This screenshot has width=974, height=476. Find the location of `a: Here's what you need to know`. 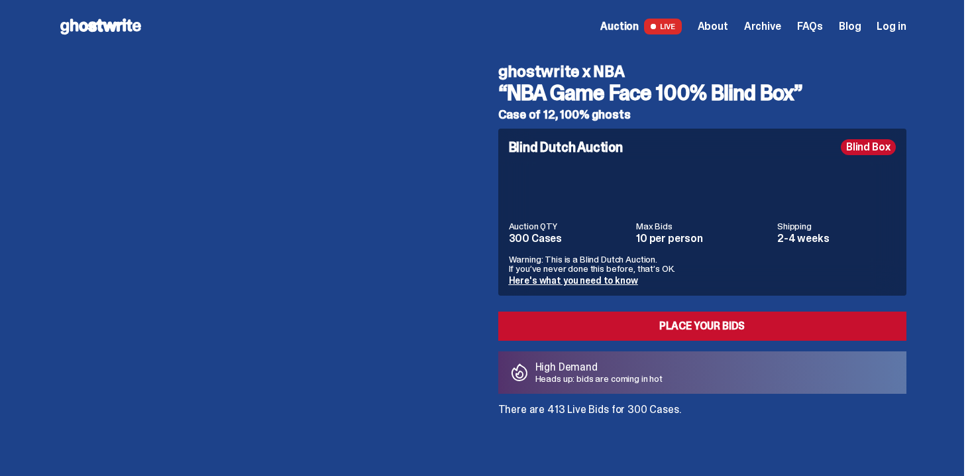

a: Here's what you need to know is located at coordinates (573, 280).